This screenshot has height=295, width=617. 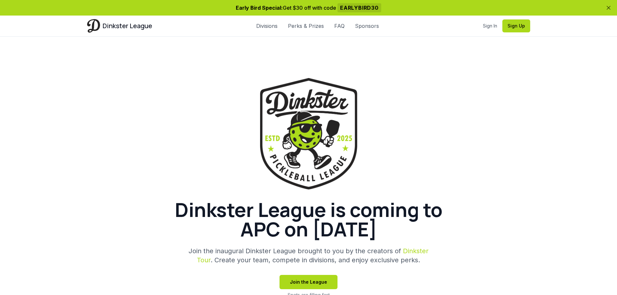 I want to click on img: Dinkster League, so click(x=309, y=134).